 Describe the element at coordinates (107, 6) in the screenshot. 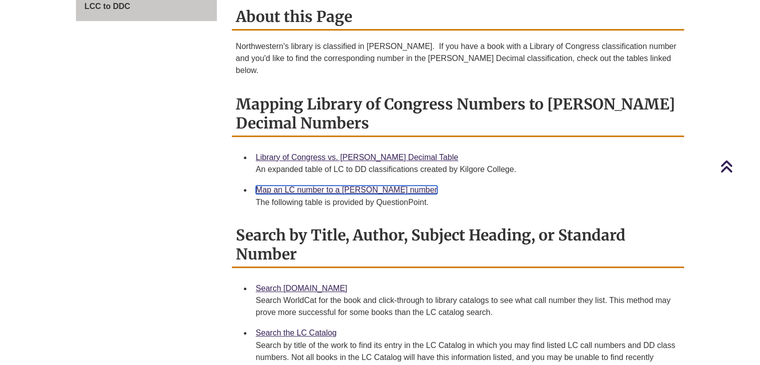

I see `span: LCC to DDC` at that location.